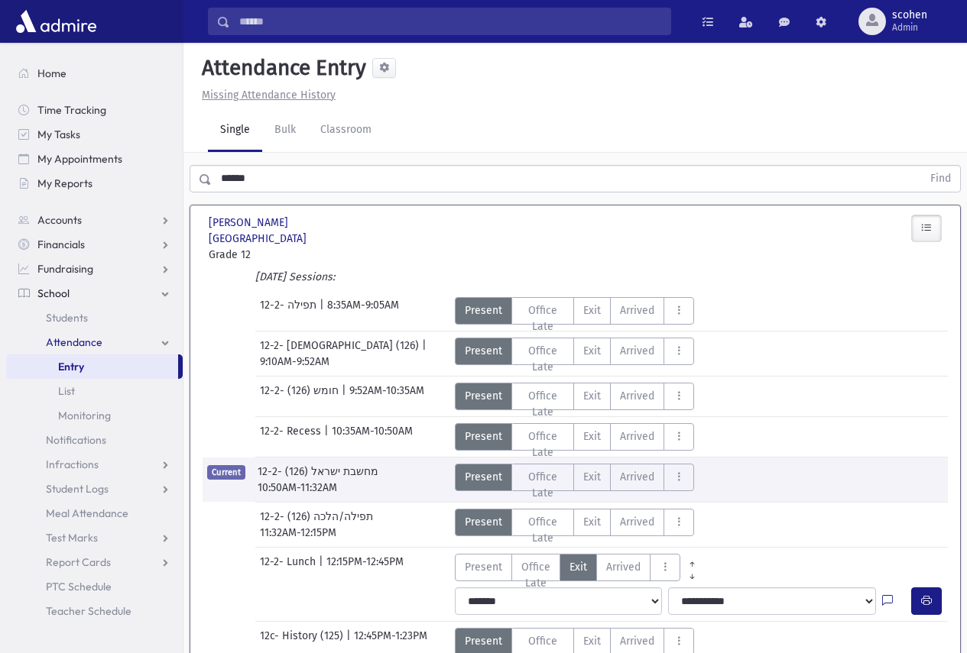 The width and height of the screenshot is (967, 653). I want to click on span: School, so click(53, 293).